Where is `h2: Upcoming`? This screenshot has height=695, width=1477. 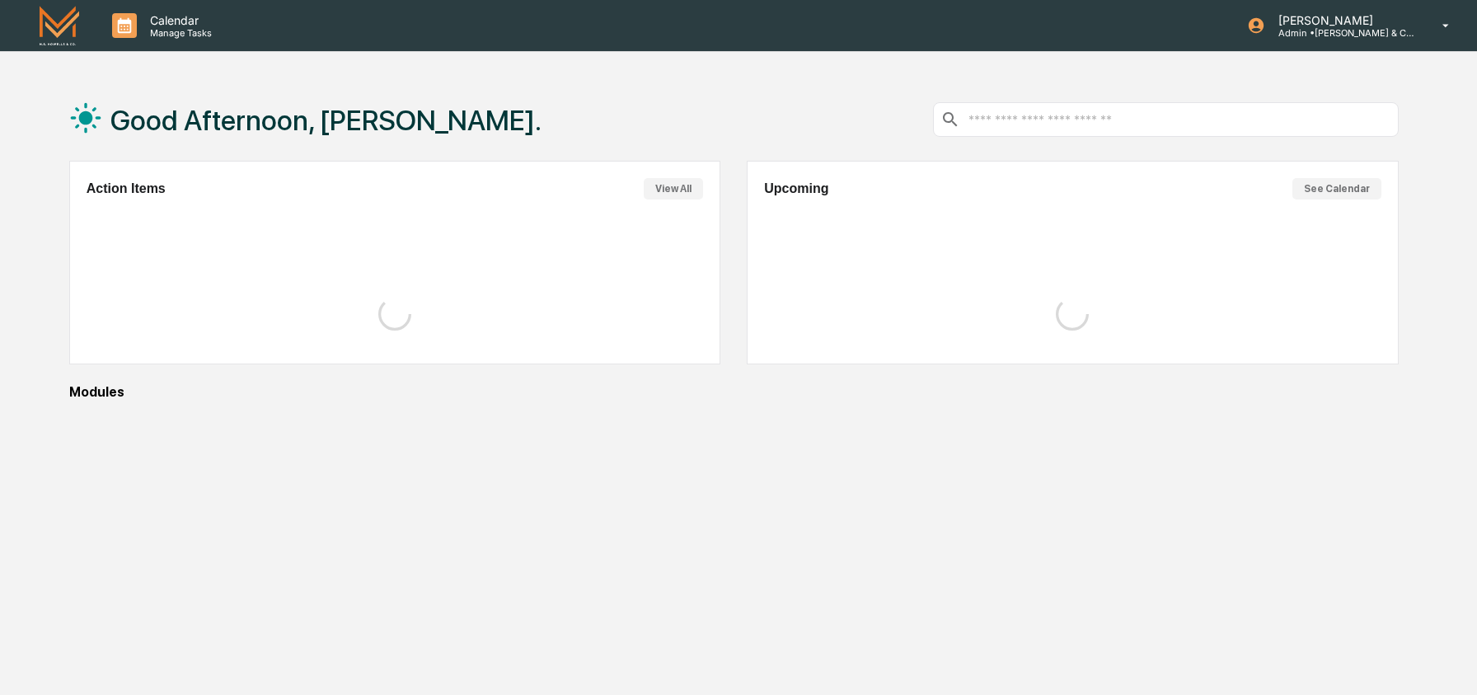 h2: Upcoming is located at coordinates (796, 189).